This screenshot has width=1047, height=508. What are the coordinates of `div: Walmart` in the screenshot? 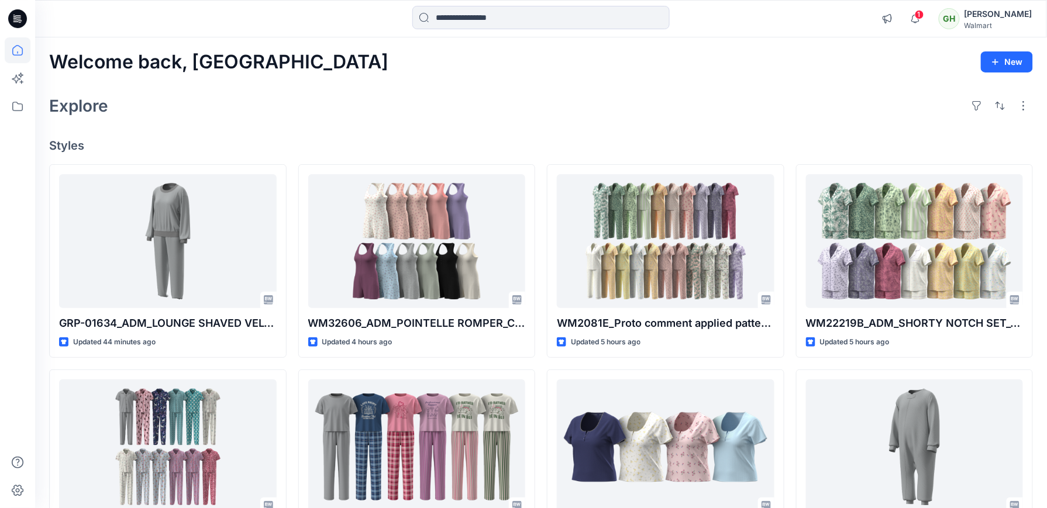 It's located at (998, 25).